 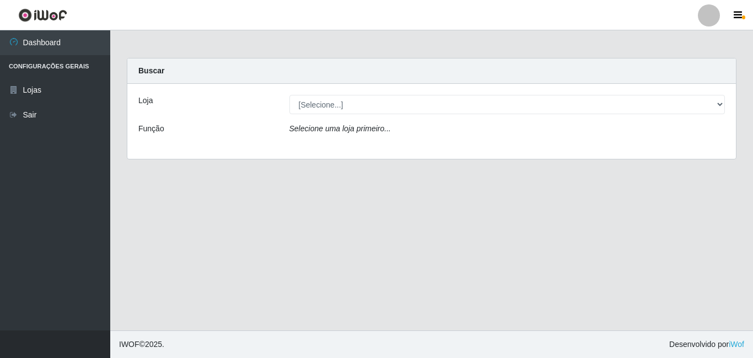 What do you see at coordinates (737, 344) in the screenshot?
I see `a: iWof` at bounding box center [737, 344].